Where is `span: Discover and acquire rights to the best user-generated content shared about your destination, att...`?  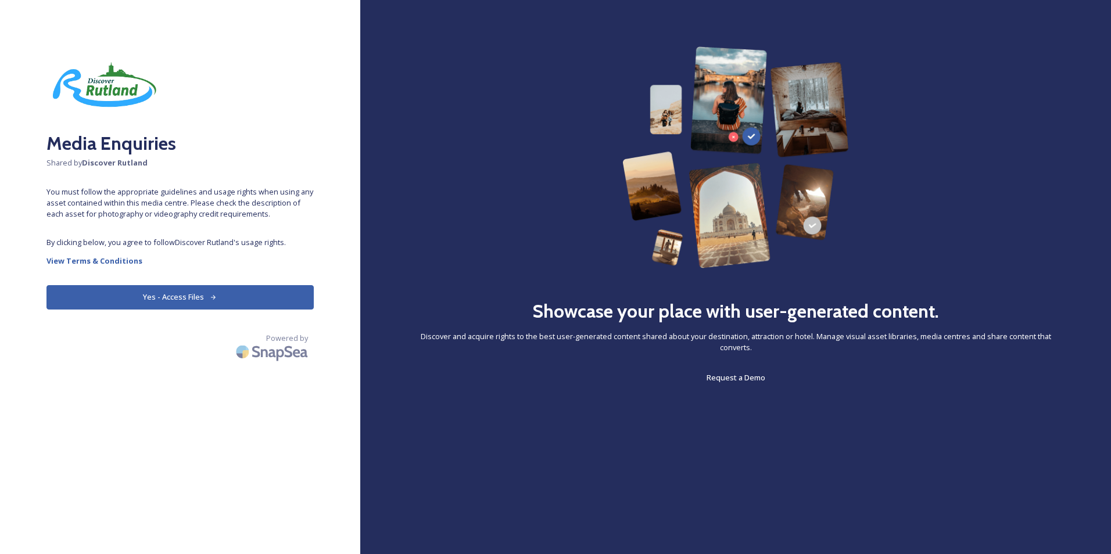 span: Discover and acquire rights to the best user-generated content shared about your destination, att... is located at coordinates (735, 342).